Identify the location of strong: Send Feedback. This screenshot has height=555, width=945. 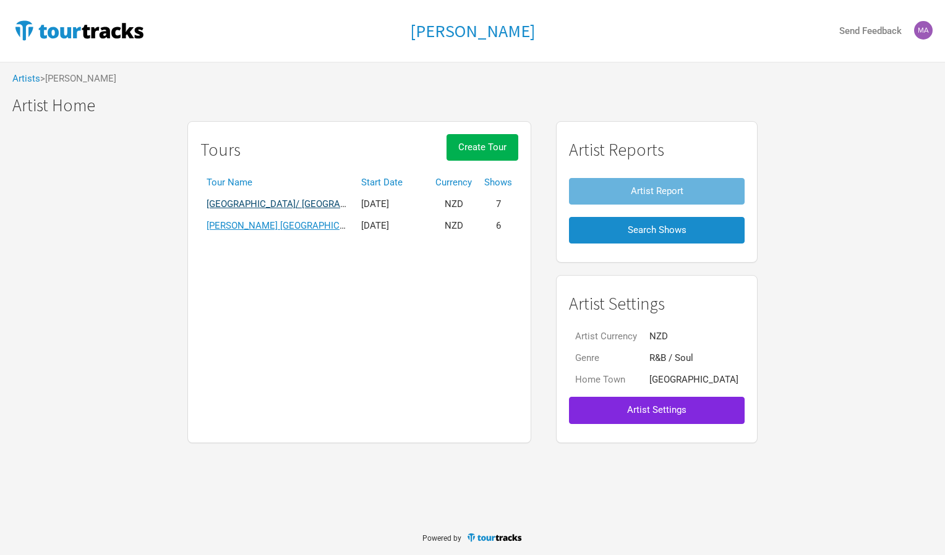
(870, 31).